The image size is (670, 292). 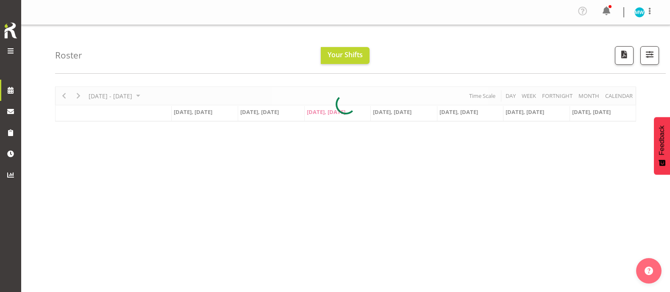 I want to click on button: Feedback - Show survey, so click(x=661, y=146).